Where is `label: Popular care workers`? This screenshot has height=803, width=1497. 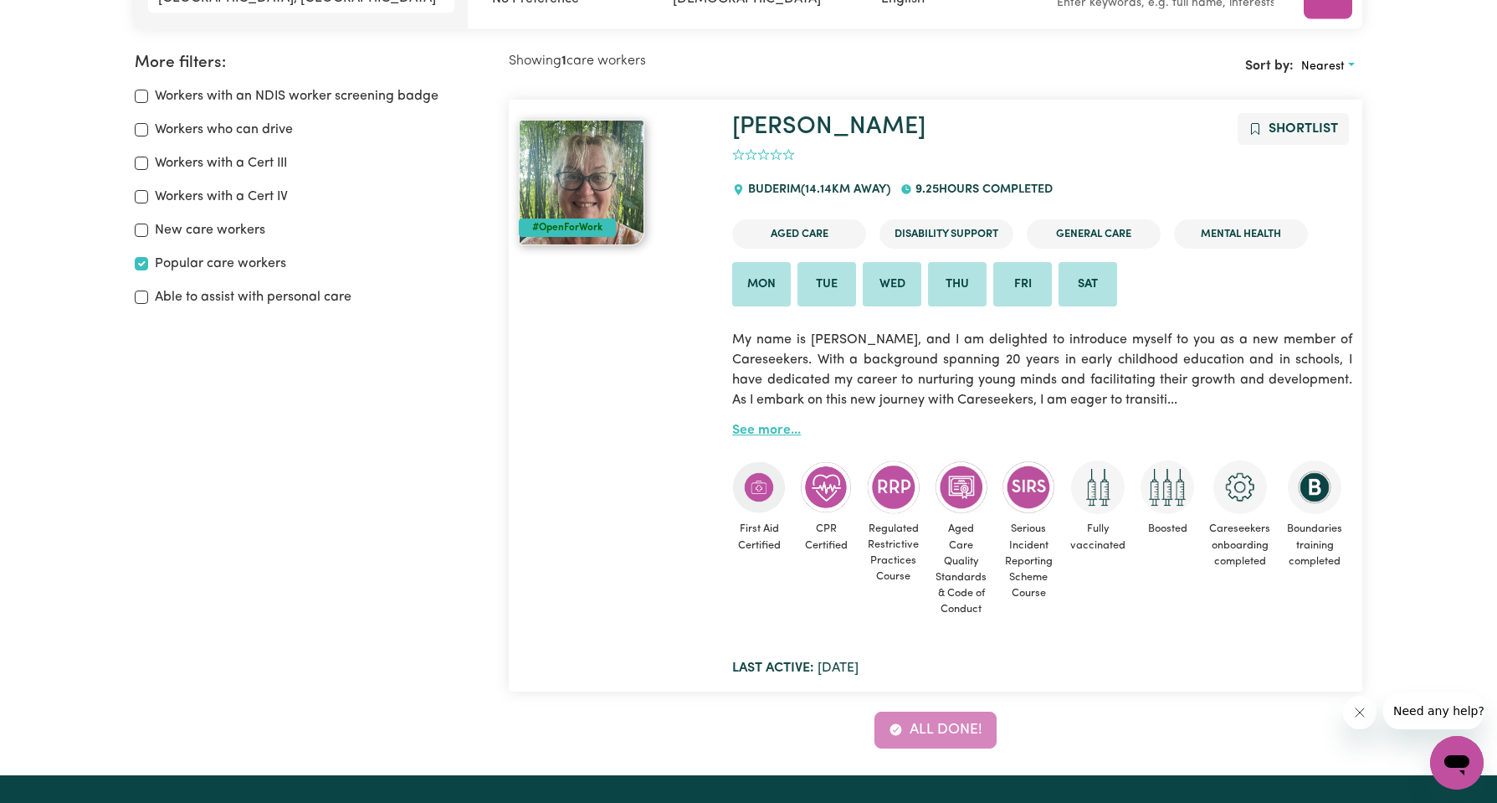
label: Popular care workers is located at coordinates (220, 264).